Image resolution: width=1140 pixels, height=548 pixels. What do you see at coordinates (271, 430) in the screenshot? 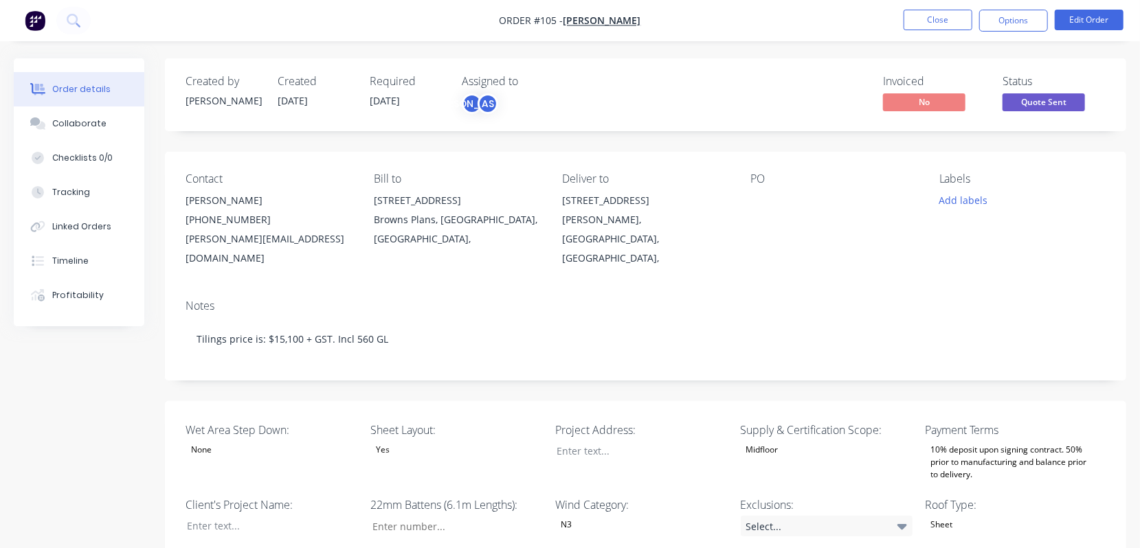
I see `label: Wet Area Step Down:` at bounding box center [271, 430].